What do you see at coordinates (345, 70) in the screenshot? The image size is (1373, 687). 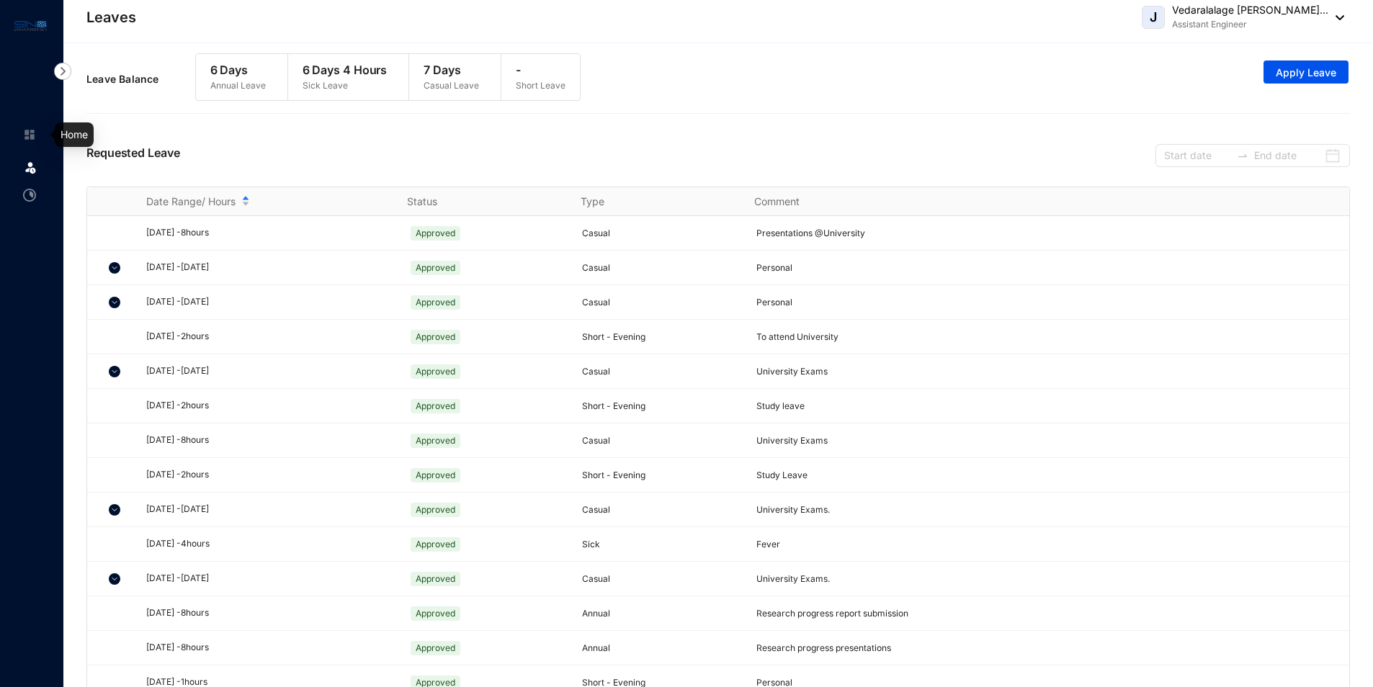 I see `p: 6 Days 4 Hours` at bounding box center [345, 70].